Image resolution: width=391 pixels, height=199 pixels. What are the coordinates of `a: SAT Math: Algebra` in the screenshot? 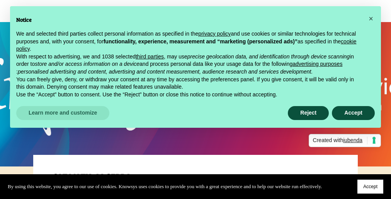 It's located at (92, 176).